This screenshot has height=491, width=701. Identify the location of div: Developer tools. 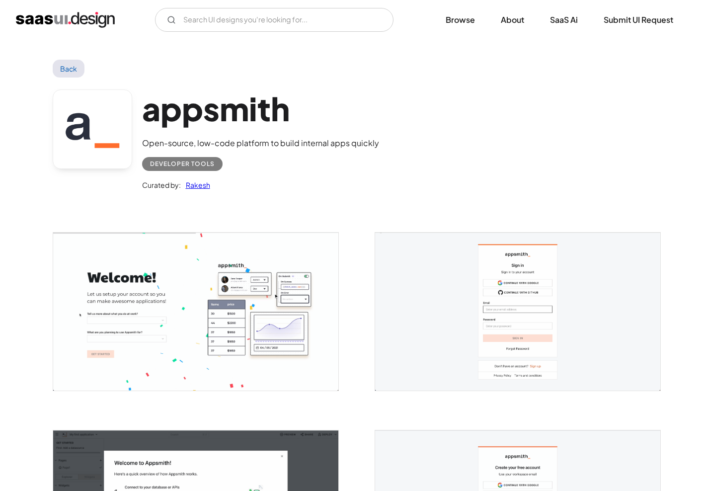
(182, 164).